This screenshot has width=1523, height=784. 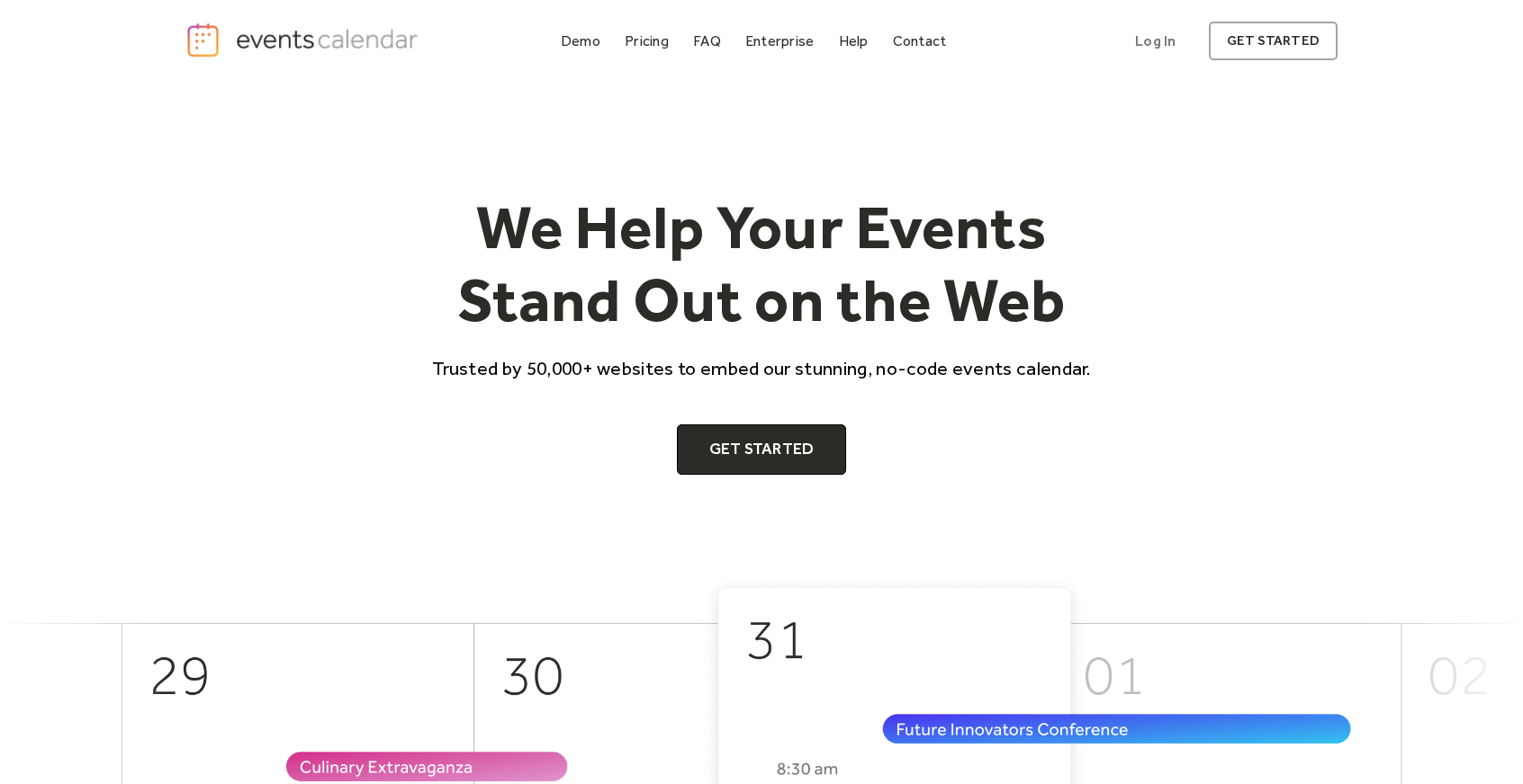 What do you see at coordinates (707, 41) in the screenshot?
I see `div: FAQ` at bounding box center [707, 41].